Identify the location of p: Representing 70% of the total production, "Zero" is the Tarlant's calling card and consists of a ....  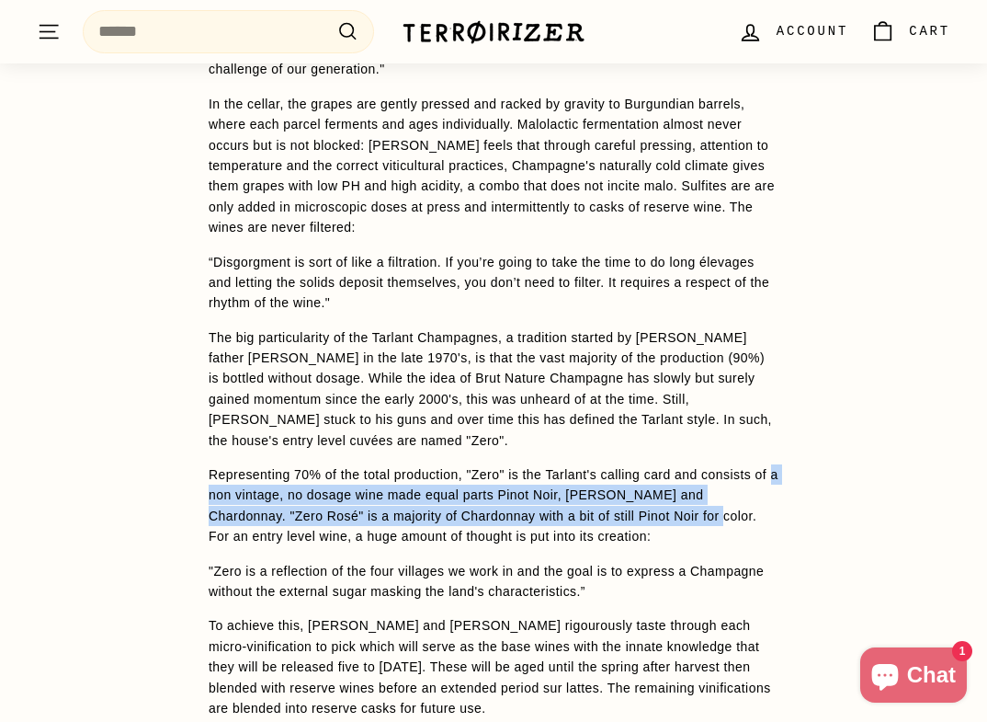
(494, 506).